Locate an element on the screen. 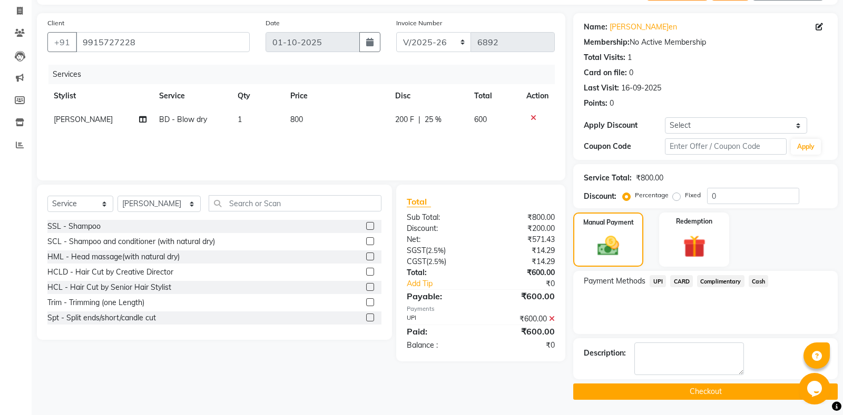 The height and width of the screenshot is (415, 843). div: HML - Head massage(with natural dry) is located at coordinates (113, 257).